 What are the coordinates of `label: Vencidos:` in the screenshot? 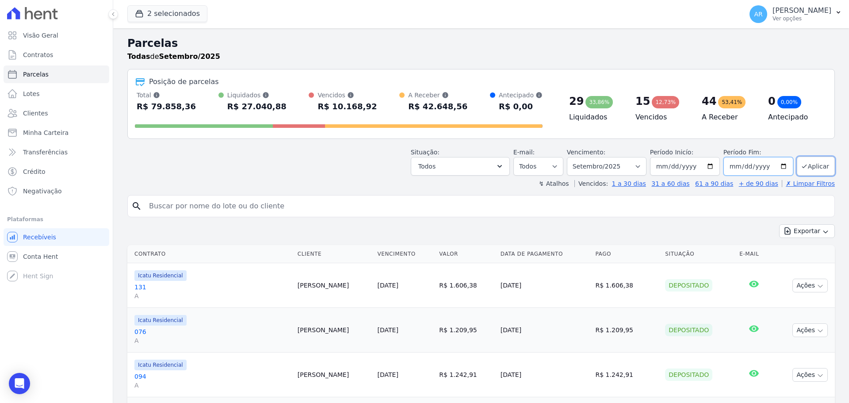 It's located at (591, 183).